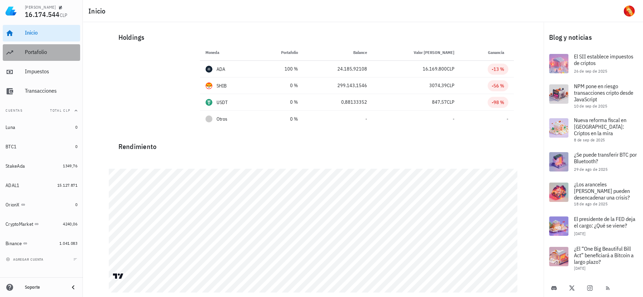 This screenshot has width=643, height=297. I want to click on span: El SII establece impuestos de criptos, so click(603, 59).